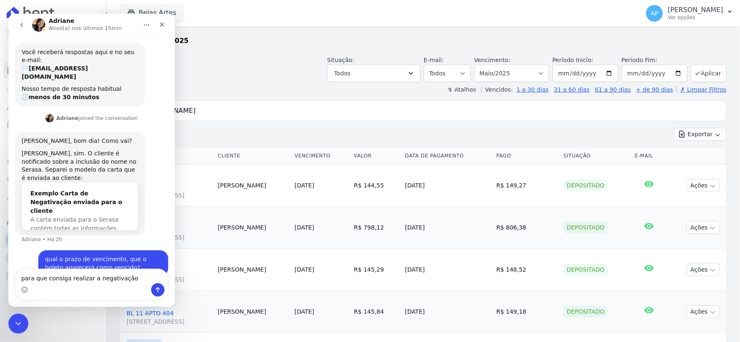  What do you see at coordinates (138, 11) in the screenshot?
I see `button: Início` at bounding box center [138, 11].